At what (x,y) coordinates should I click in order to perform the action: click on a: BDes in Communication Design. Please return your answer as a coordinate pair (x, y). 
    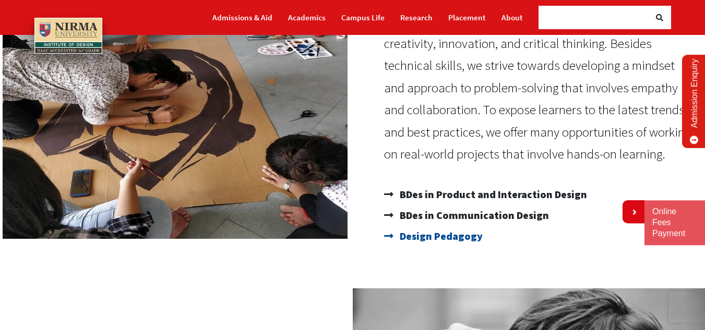
    Looking at the image, I should click on (540, 216).